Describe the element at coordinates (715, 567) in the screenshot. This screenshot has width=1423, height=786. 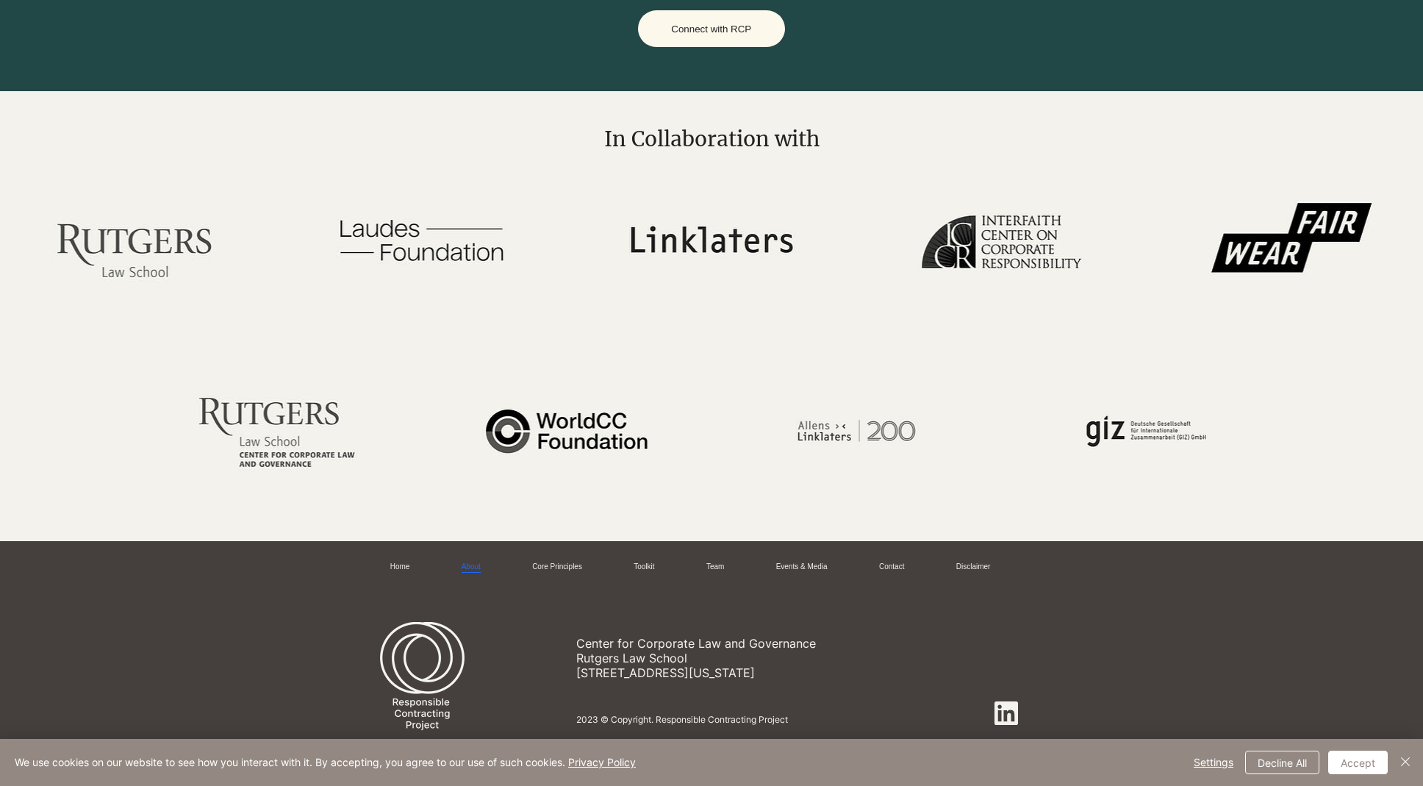
I see `a: Team` at that location.